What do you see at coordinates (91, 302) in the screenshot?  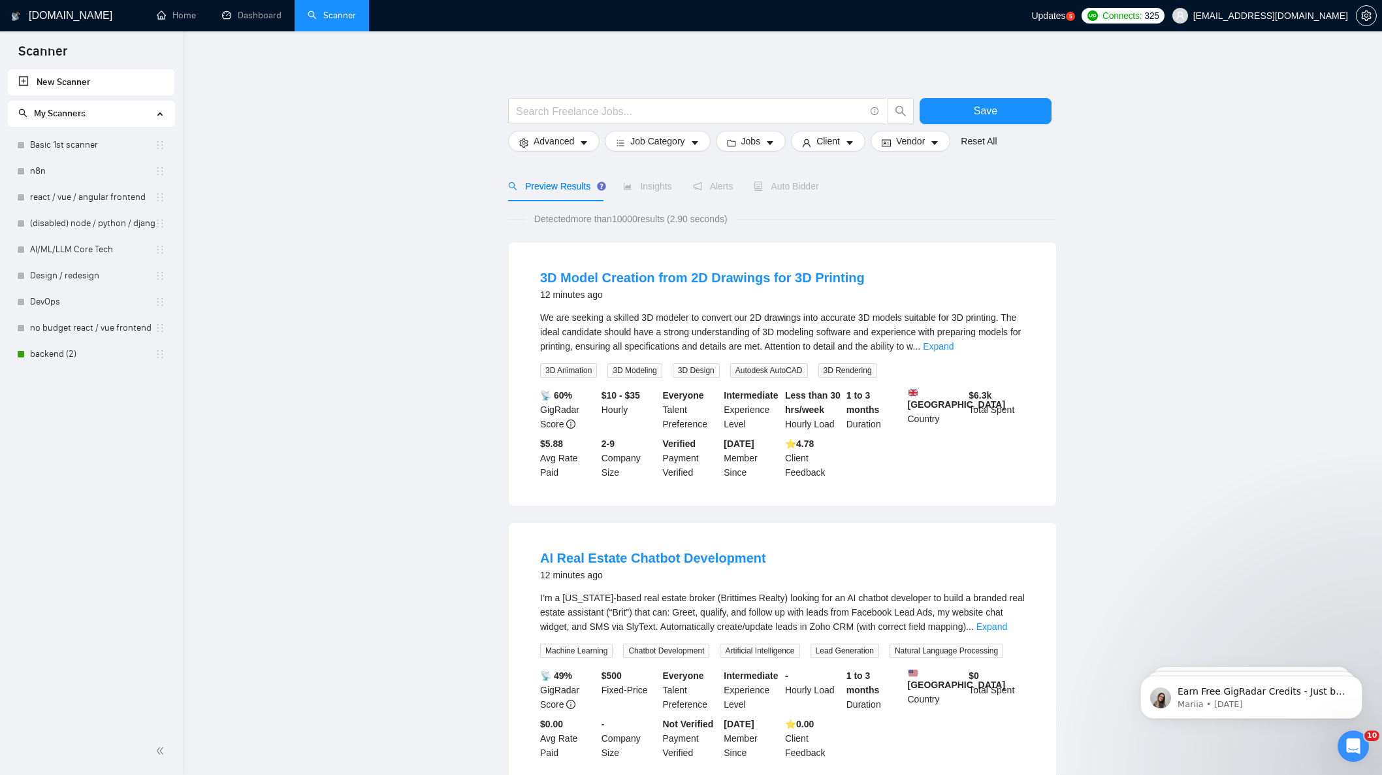 I see `li: DevOps` at bounding box center [91, 302].